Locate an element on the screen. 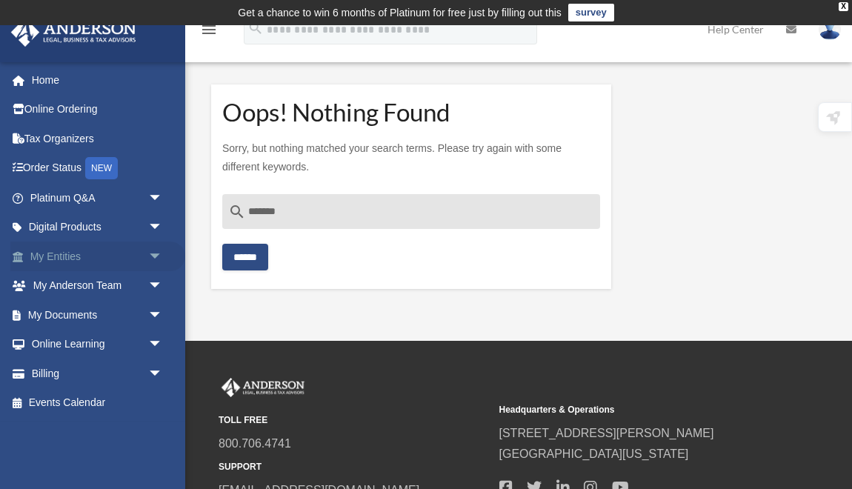  small: Headquarters & Operations is located at coordinates (634, 410).